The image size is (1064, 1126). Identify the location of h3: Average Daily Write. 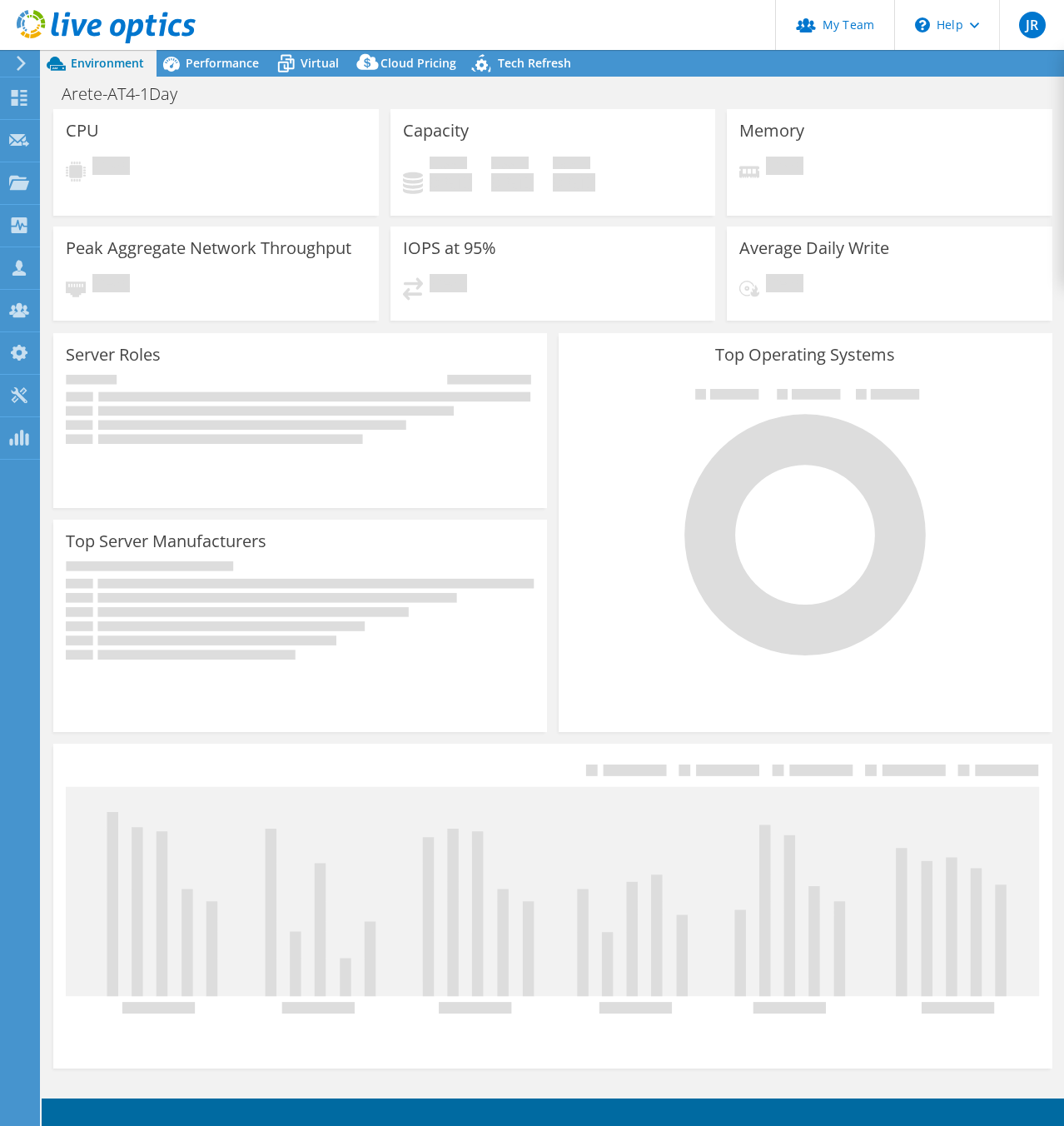
(814, 249).